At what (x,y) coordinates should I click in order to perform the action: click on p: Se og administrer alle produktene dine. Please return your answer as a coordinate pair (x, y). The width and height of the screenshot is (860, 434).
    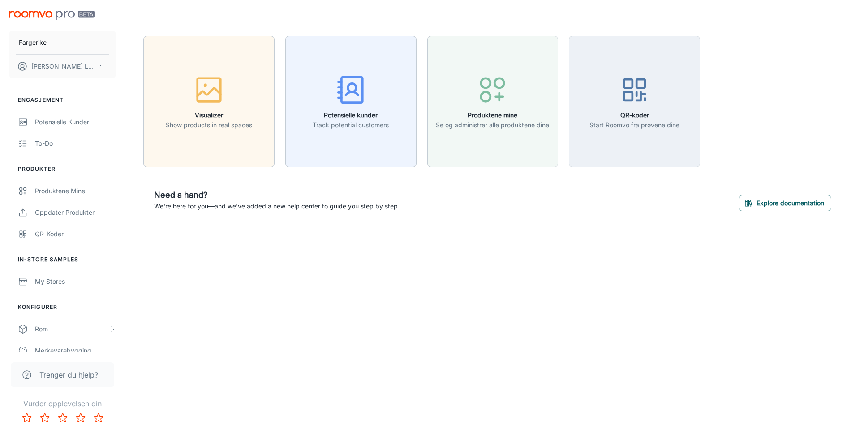
    Looking at the image, I should click on (492, 125).